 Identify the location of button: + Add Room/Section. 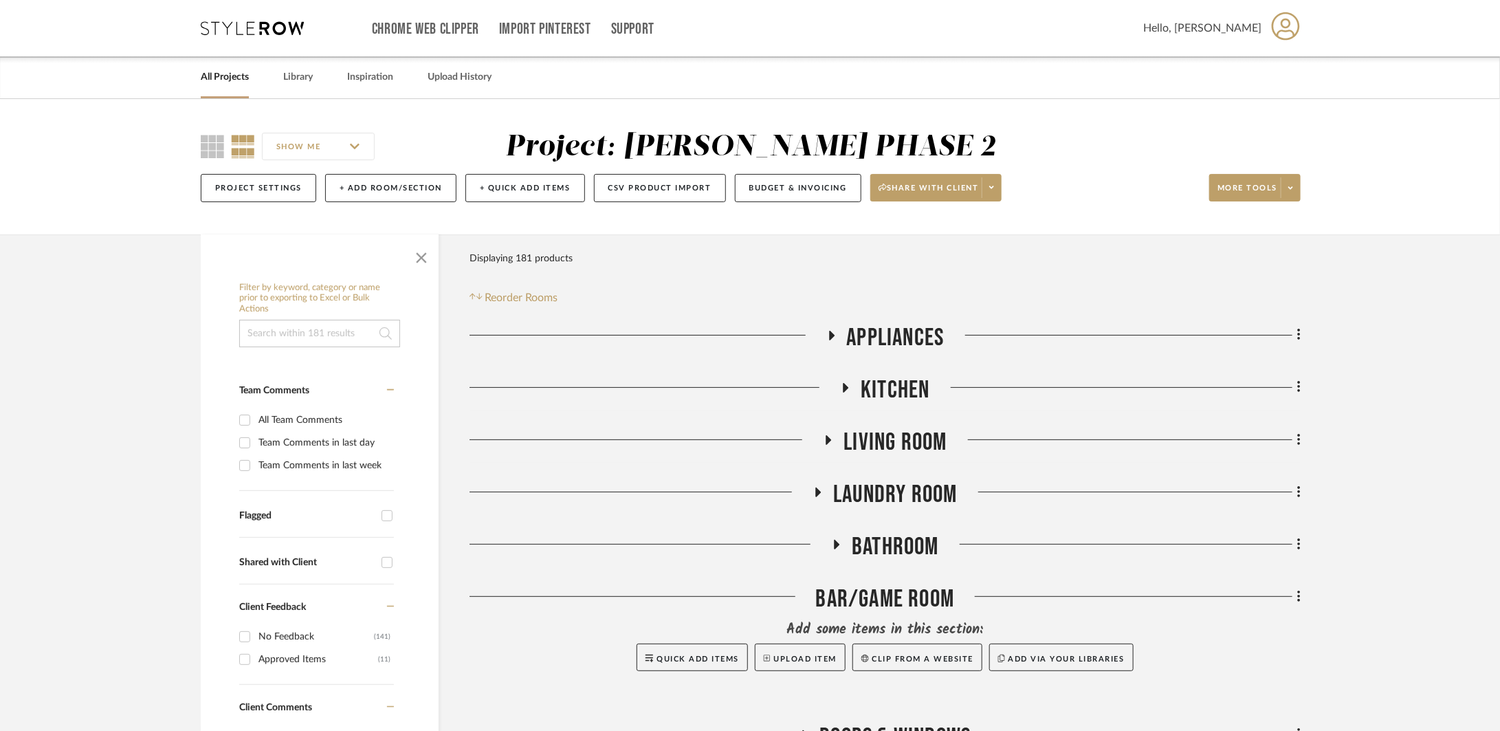
(390, 188).